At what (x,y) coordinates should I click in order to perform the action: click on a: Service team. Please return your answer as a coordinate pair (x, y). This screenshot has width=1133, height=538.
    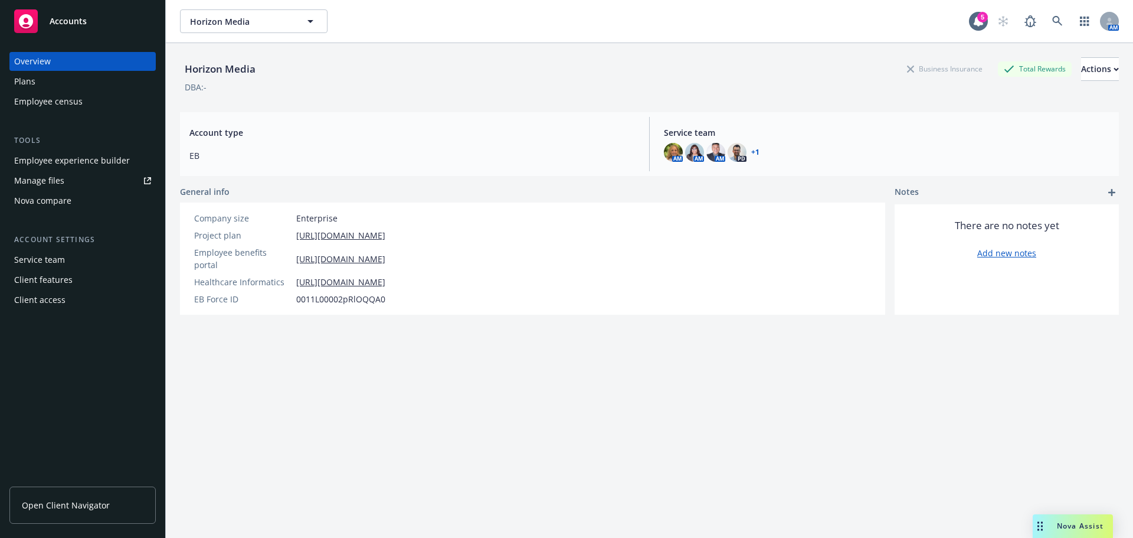
    Looking at the image, I should click on (83, 260).